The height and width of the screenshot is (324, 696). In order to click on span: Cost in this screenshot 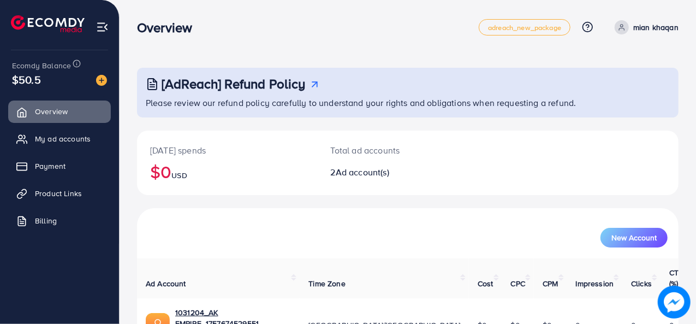, I will do `click(486, 283)`.